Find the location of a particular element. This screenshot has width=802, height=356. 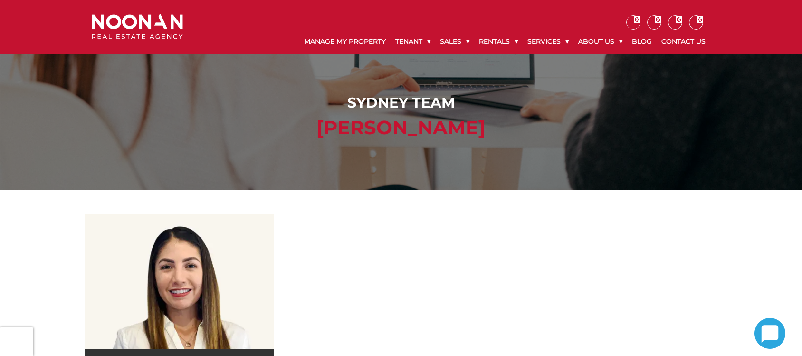

a: Sales is located at coordinates (455, 41).